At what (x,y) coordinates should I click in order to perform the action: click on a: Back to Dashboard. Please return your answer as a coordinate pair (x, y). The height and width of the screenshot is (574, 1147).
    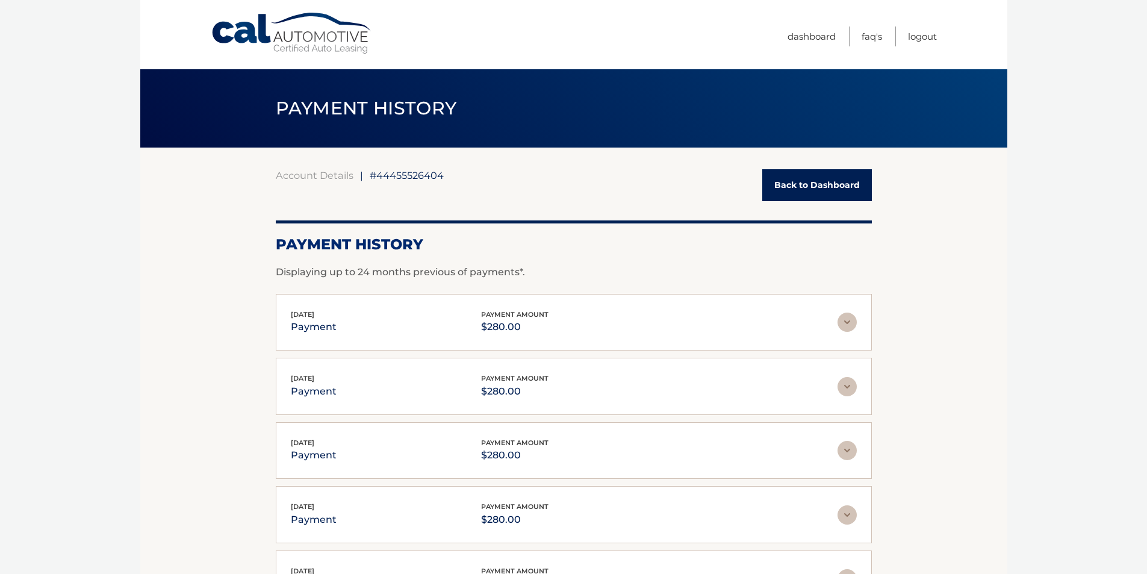
    Looking at the image, I should click on (817, 185).